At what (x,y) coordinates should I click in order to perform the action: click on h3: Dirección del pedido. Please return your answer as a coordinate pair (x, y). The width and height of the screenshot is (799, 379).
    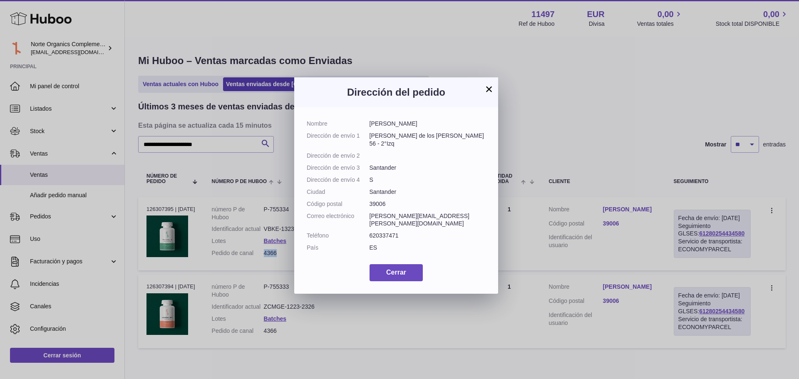
    Looking at the image, I should click on (396, 92).